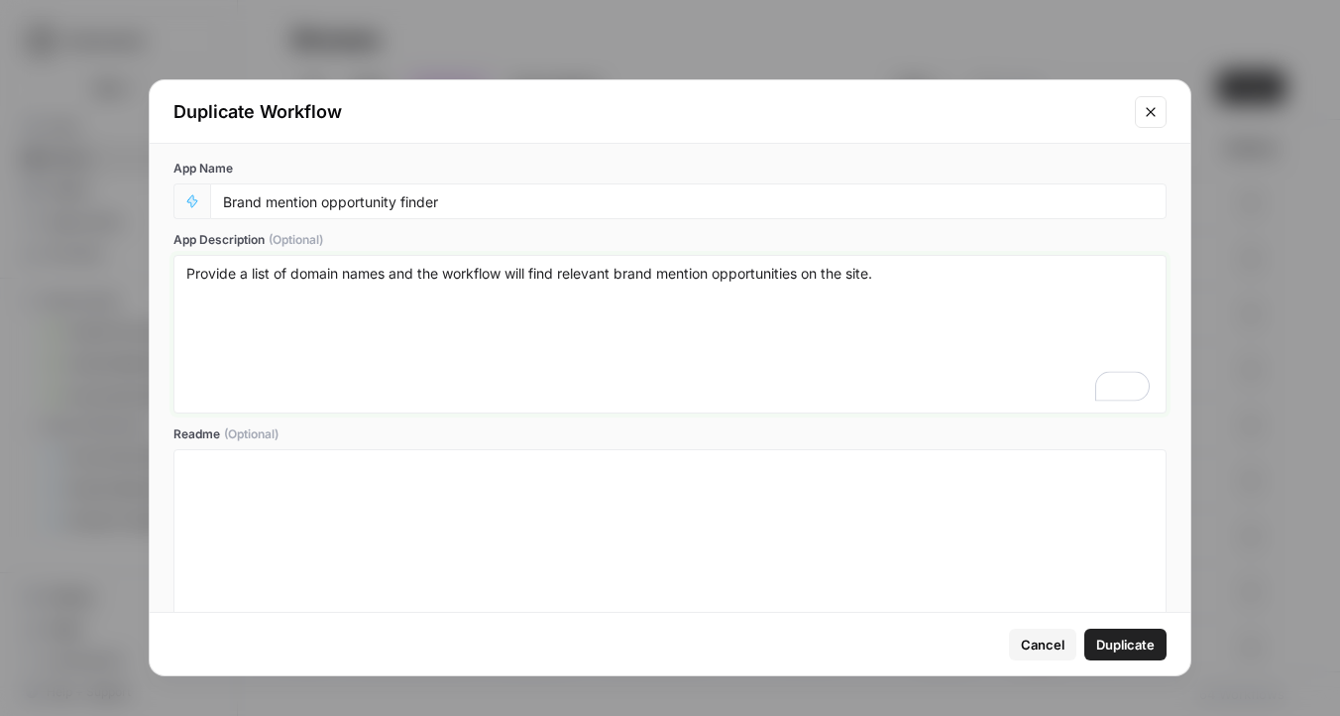 Image resolution: width=1340 pixels, height=716 pixels. I want to click on button: Cancel, so click(1043, 644).